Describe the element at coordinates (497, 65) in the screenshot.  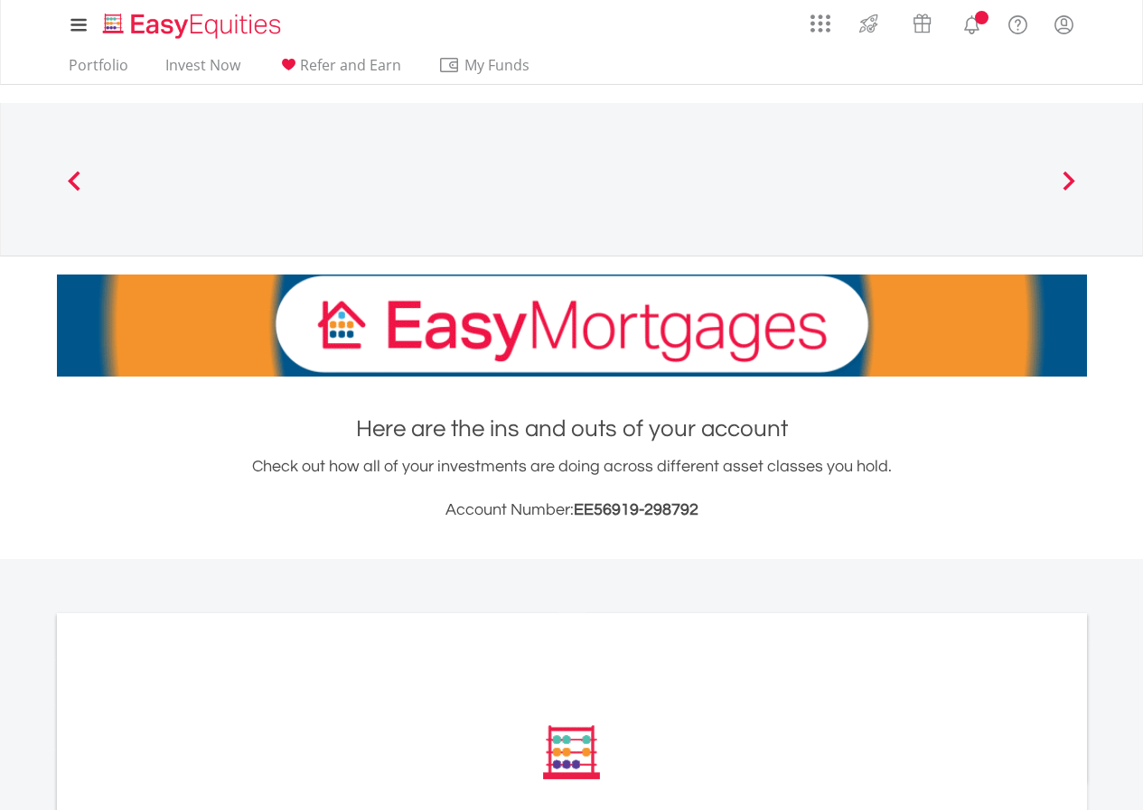
I see `span: My Funds` at that location.